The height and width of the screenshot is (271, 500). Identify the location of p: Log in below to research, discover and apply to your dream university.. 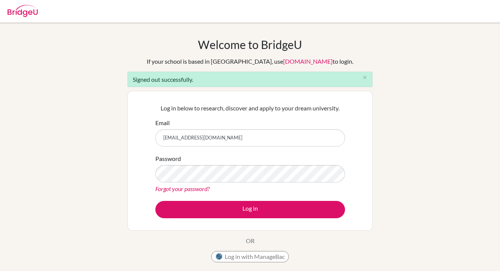
(250, 108).